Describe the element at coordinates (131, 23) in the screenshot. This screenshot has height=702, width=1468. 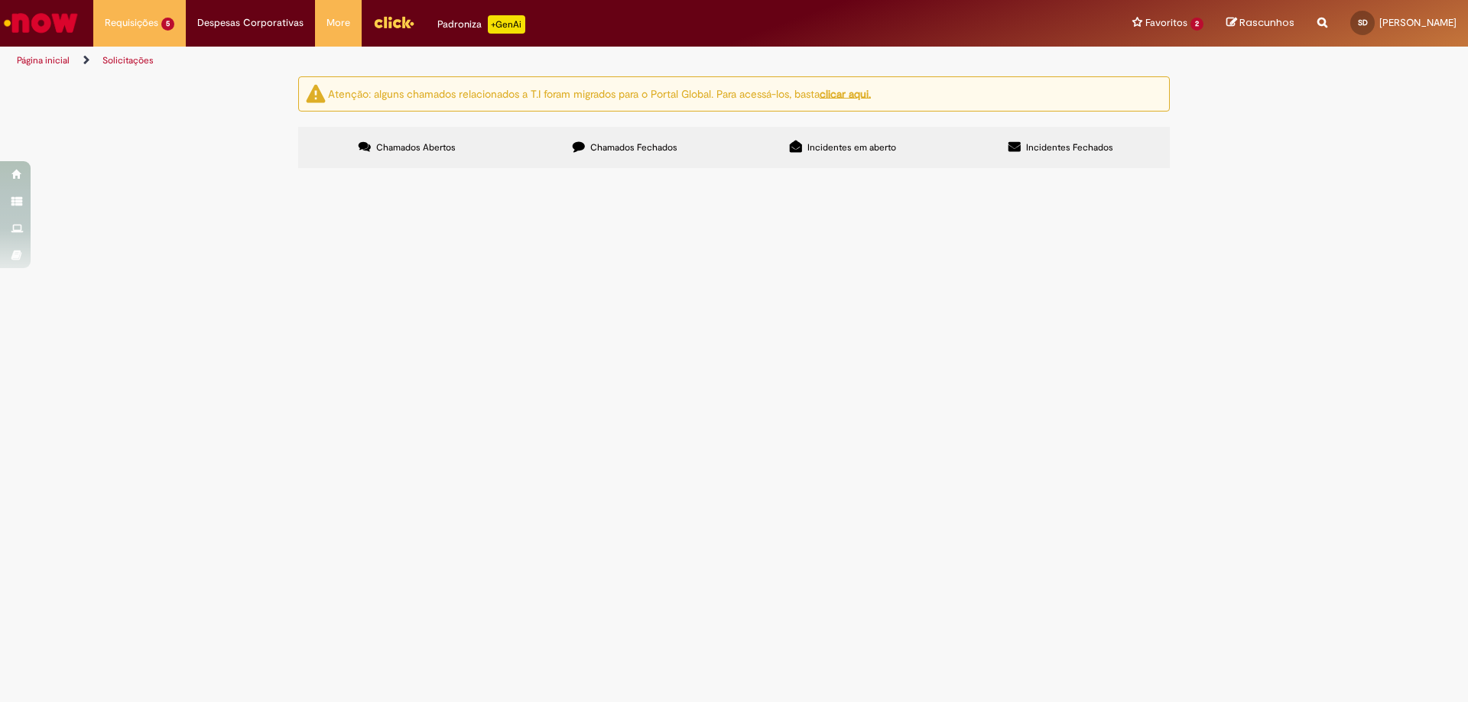
I see `span: Requisições` at that location.